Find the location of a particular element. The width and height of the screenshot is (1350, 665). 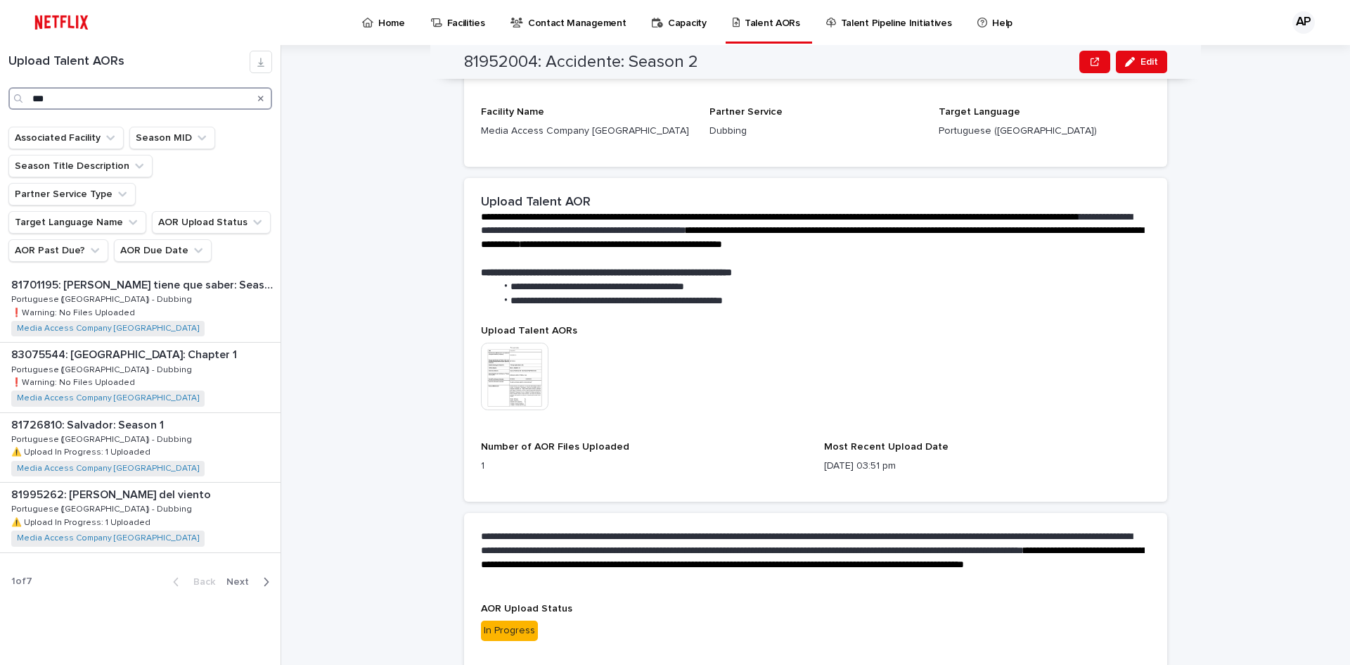

div: Search is located at coordinates (140, 98).